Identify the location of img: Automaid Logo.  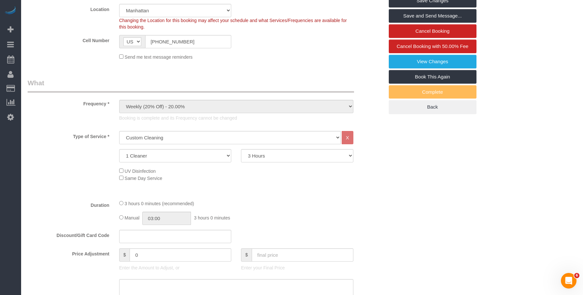
(10, 11).